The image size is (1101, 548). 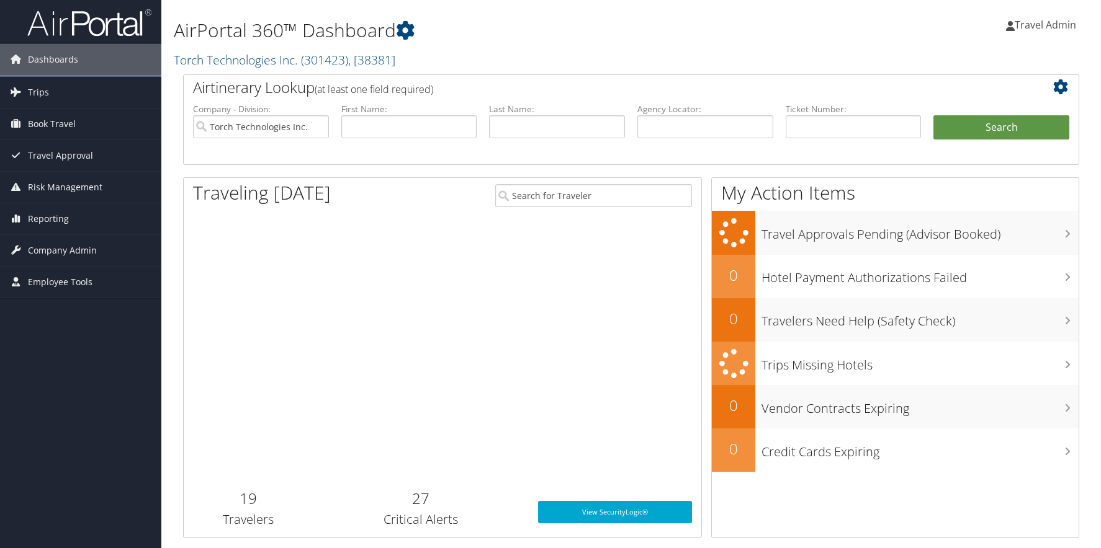 What do you see at coordinates (284, 60) in the screenshot?
I see `a: Torch Technologies Inc.` at bounding box center [284, 60].